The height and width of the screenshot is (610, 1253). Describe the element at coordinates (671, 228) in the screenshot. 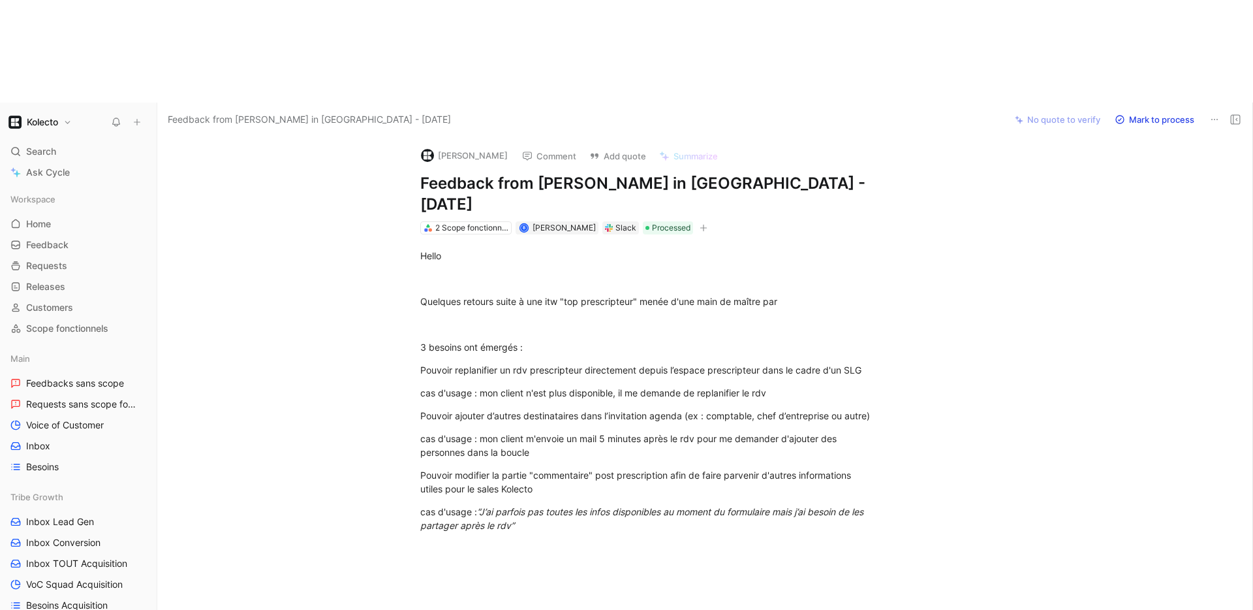

I see `span: Processed` at that location.